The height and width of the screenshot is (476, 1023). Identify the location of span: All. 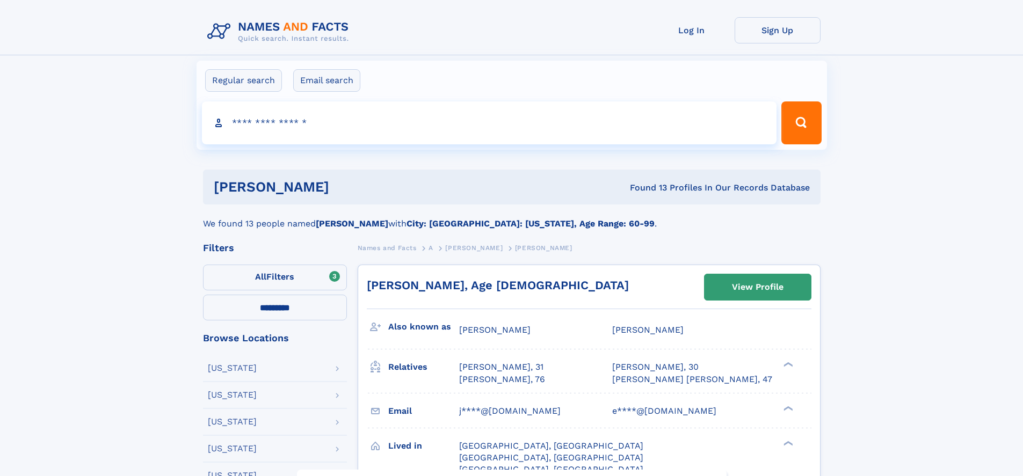
(260, 277).